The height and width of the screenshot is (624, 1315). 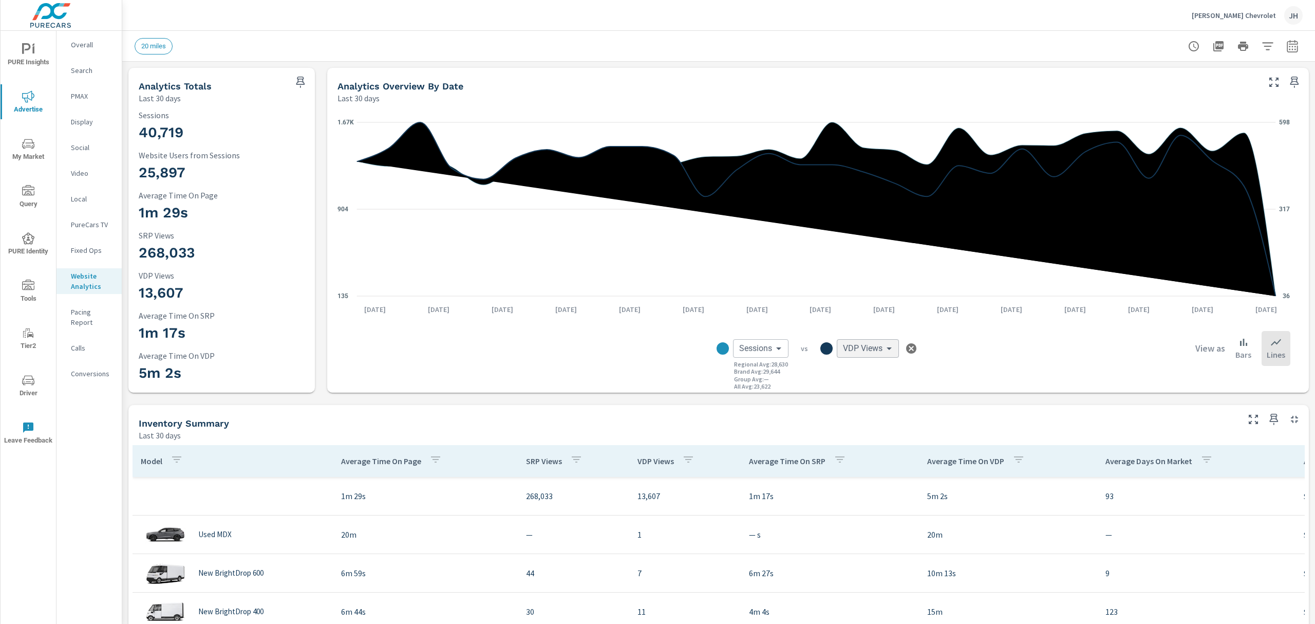 What do you see at coordinates (804, 348) in the screenshot?
I see `p: vs` at bounding box center [804, 348].